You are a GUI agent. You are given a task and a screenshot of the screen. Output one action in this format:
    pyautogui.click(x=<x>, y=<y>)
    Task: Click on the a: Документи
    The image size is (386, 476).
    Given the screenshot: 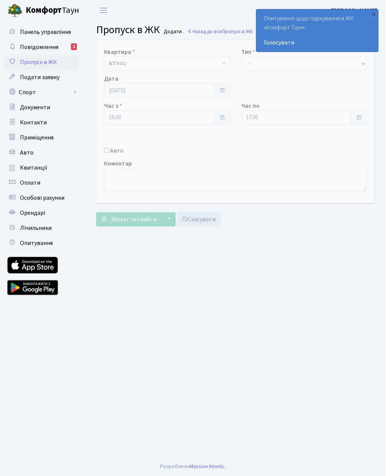 What is the action you would take?
    pyautogui.click(x=41, y=107)
    